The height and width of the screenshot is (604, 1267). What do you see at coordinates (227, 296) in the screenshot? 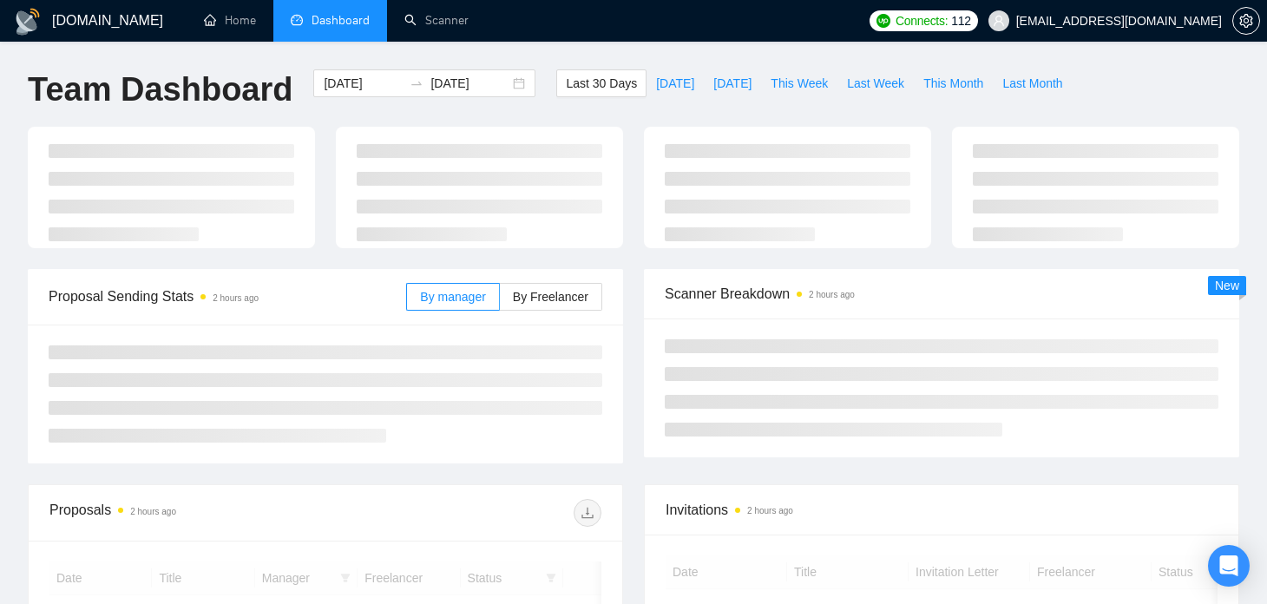
I see `span: Proposal Sending Stats` at bounding box center [227, 296].